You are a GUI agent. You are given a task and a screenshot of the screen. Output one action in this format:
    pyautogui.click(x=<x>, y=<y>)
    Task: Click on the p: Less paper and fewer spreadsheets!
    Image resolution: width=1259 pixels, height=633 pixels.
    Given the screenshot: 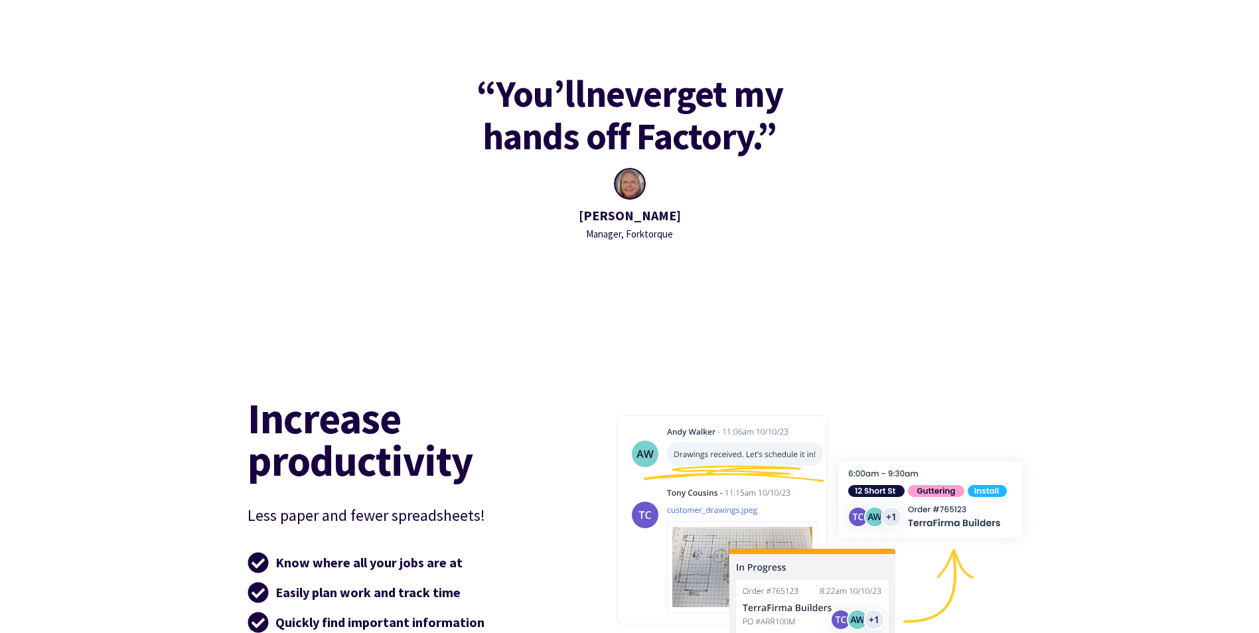 What is the action you would take?
    pyautogui.click(x=400, y=516)
    